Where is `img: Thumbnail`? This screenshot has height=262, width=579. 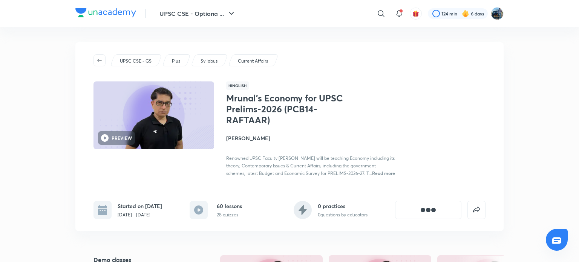 img: Thumbnail is located at coordinates (154, 115).